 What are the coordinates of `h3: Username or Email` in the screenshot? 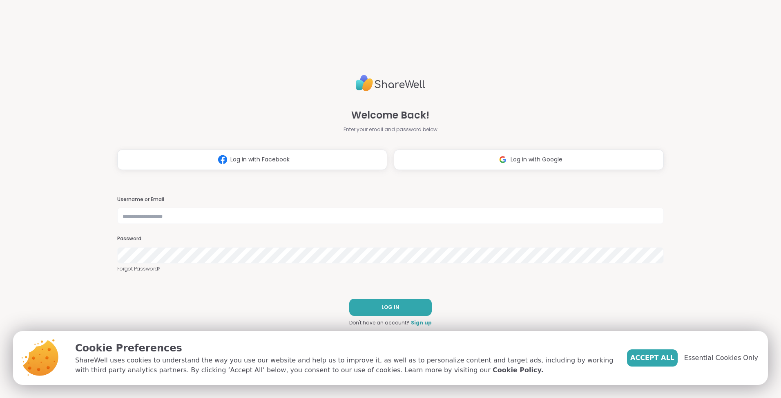 It's located at (390, 199).